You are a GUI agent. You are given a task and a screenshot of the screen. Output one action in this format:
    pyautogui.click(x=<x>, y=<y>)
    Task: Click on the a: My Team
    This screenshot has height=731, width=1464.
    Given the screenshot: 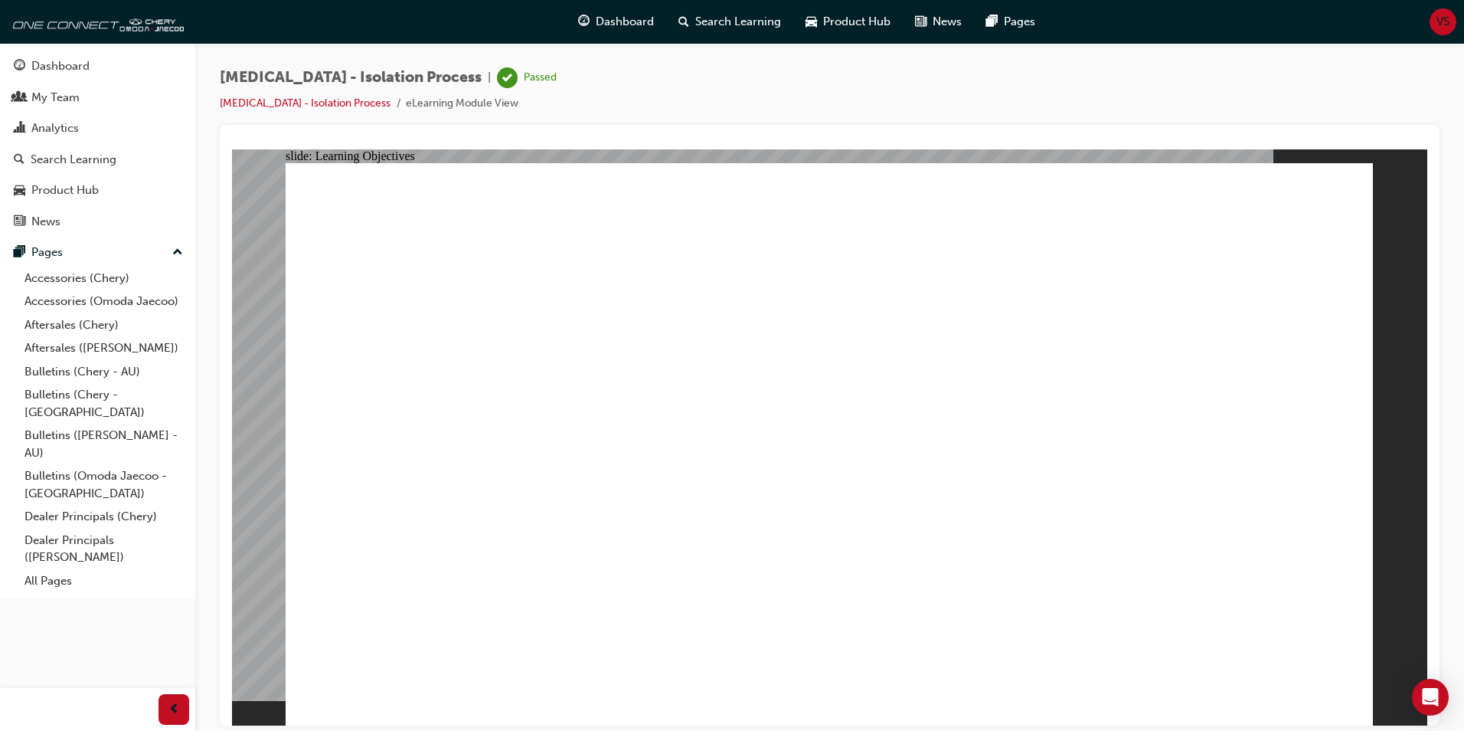 What is the action you would take?
    pyautogui.click(x=97, y=97)
    